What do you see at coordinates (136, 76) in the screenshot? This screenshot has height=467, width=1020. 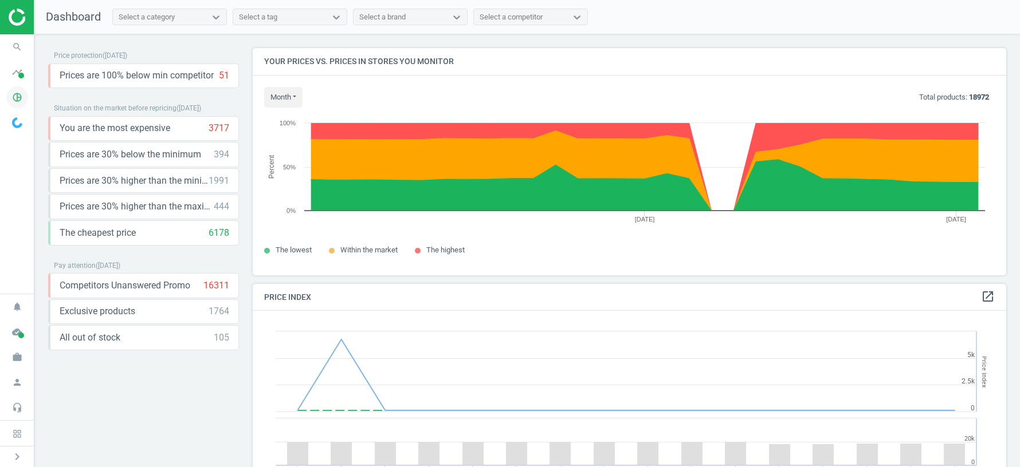 I see `span: Prices are 100% below min competitor` at bounding box center [136, 76].